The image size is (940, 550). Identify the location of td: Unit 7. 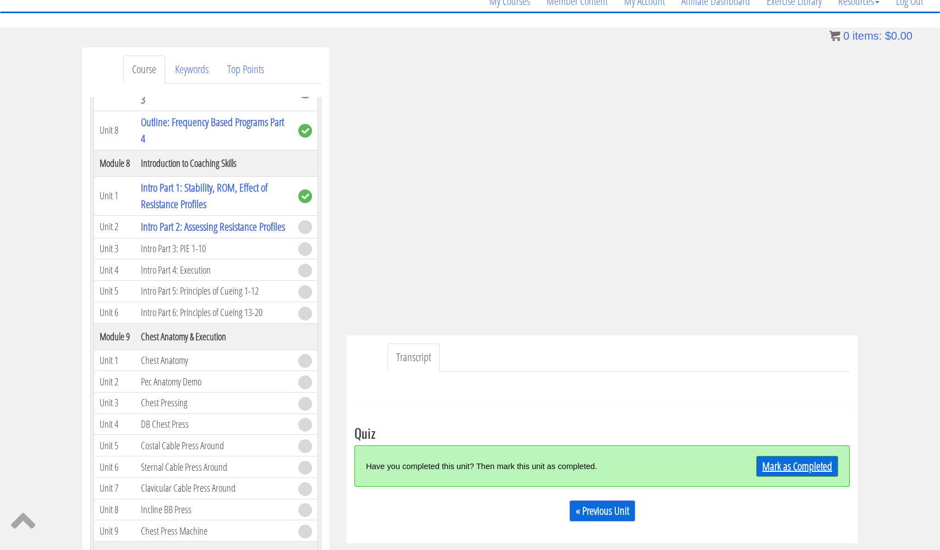
(115, 488).